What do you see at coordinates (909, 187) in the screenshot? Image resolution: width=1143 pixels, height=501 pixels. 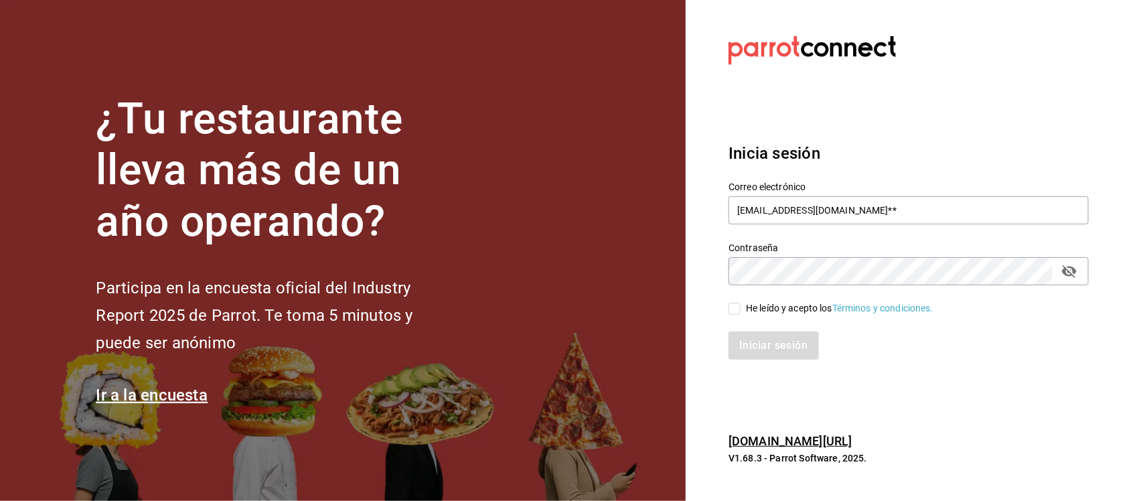 I see `label: Correo electrónico` at bounding box center [909, 187].